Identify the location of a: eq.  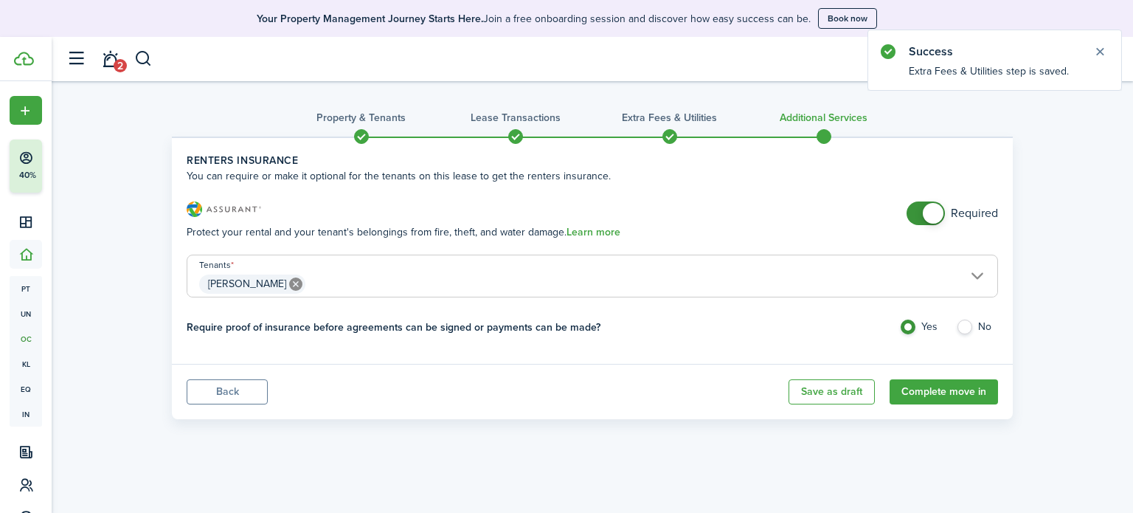
(26, 389).